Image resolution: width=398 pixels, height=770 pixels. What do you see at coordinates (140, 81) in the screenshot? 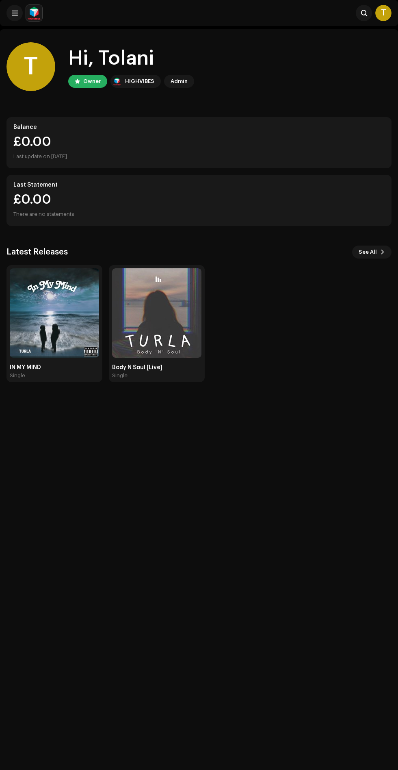
I see `div: HIGHVIBES` at bounding box center [140, 81].